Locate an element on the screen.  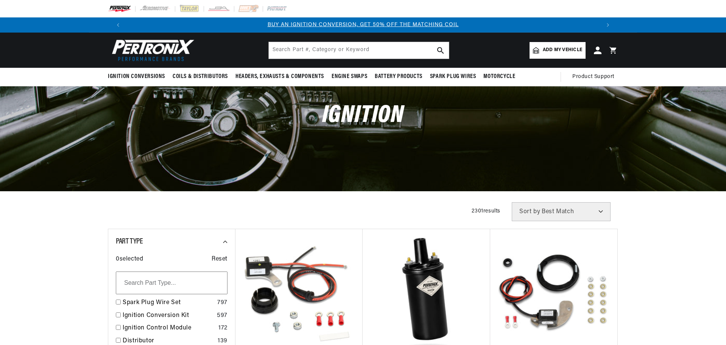
span: Spark Plug Wires is located at coordinates (453, 76).